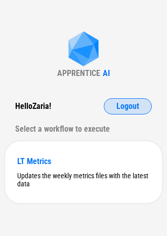 The image size is (167, 236). Describe the element at coordinates (83, 179) in the screenshot. I see `div: Updates the weekly metrics files with the latest data` at that location.